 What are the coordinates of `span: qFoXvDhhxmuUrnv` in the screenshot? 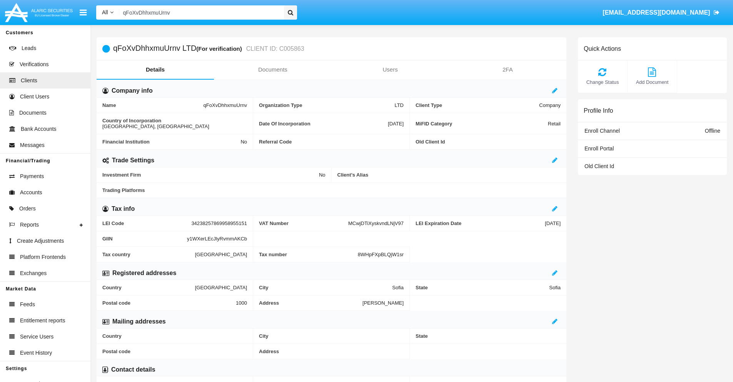 It's located at (225, 105).